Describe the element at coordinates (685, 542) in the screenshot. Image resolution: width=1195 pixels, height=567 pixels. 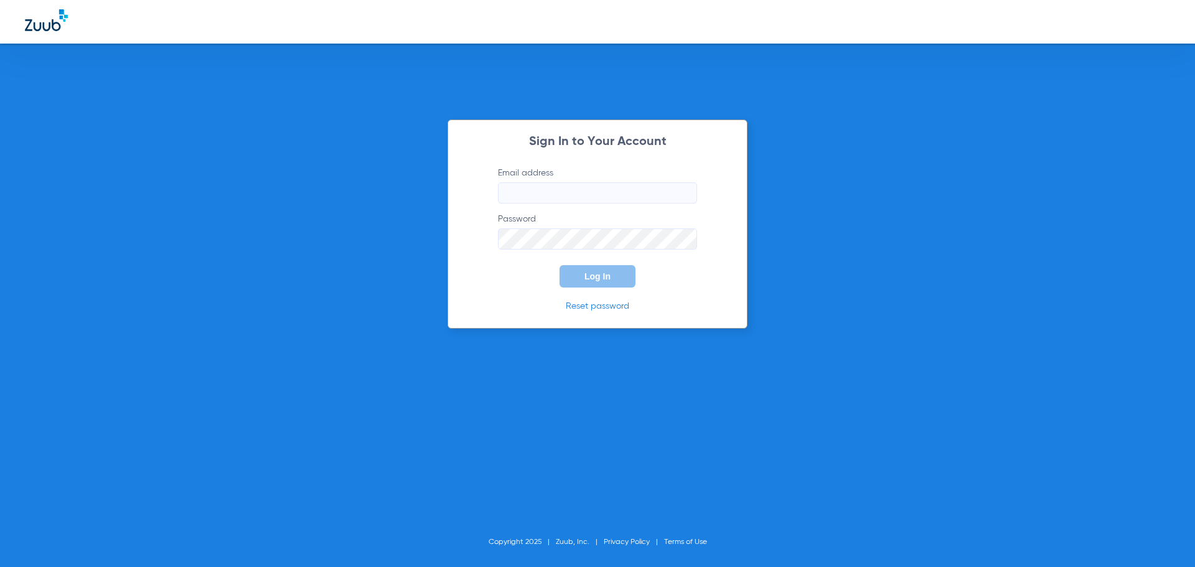
I see `a: Terms of Use` at that location.